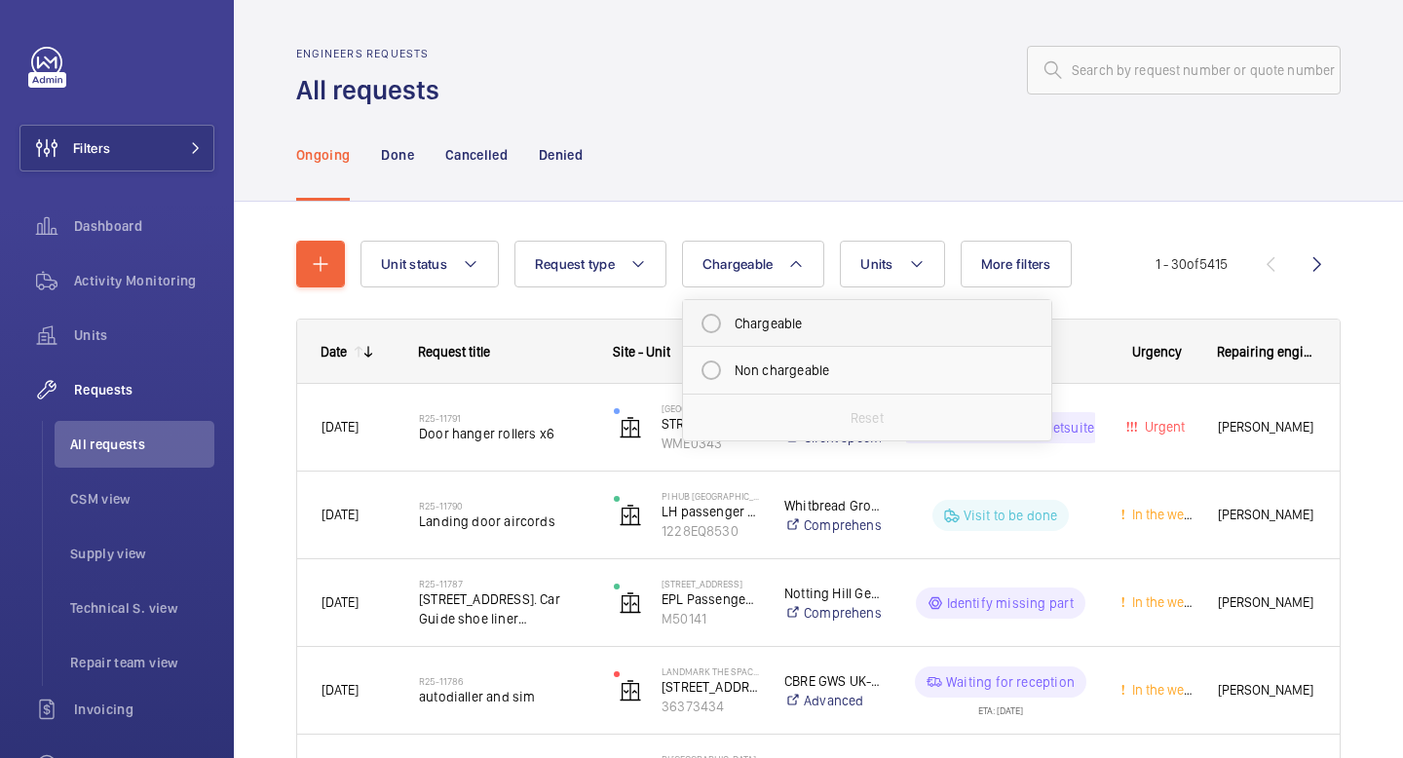  What do you see at coordinates (641, 352) in the screenshot?
I see `span: Site - Unit` at bounding box center [641, 352].